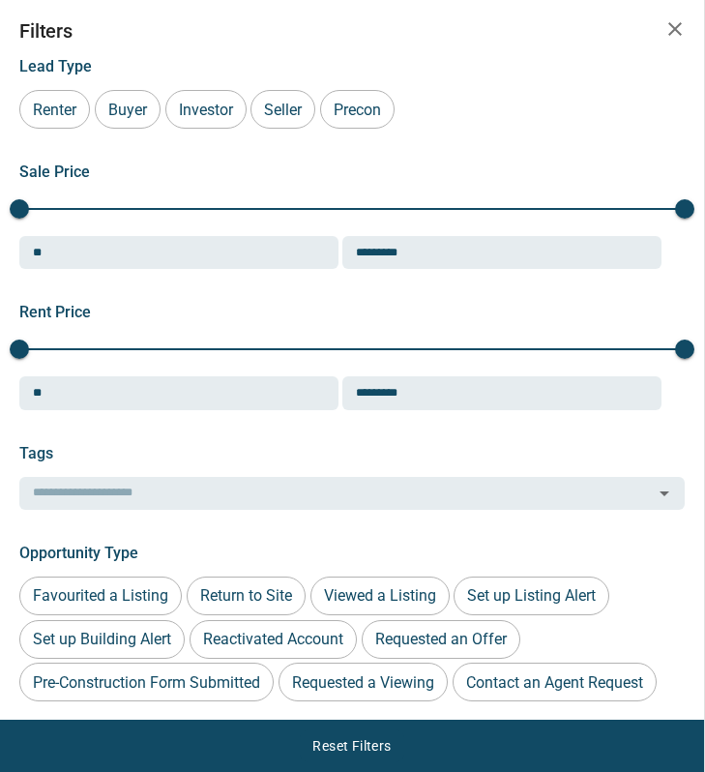  Describe the element at coordinates (282, 109) in the screenshot. I see `span: Seller` at that location.